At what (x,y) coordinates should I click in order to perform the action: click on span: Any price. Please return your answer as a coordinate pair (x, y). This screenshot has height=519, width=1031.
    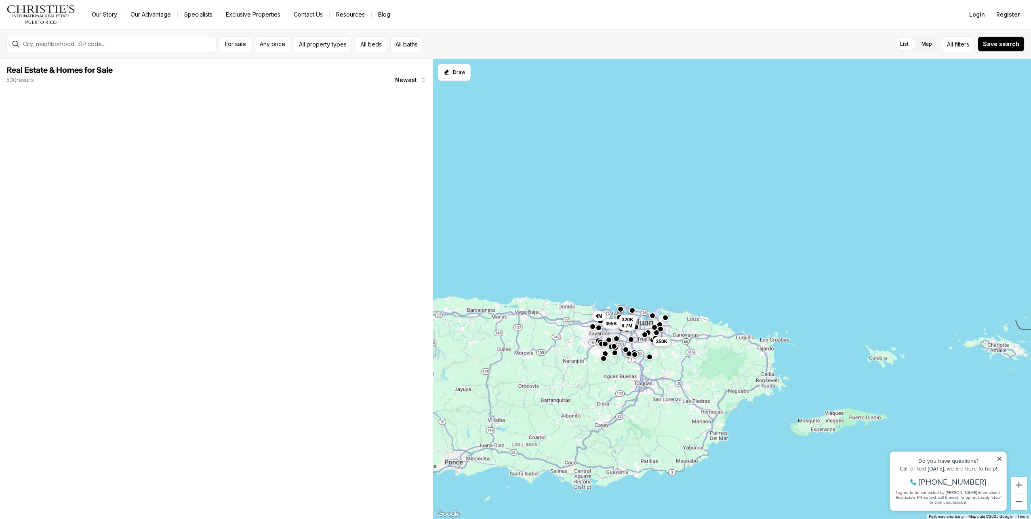
    Looking at the image, I should click on (272, 44).